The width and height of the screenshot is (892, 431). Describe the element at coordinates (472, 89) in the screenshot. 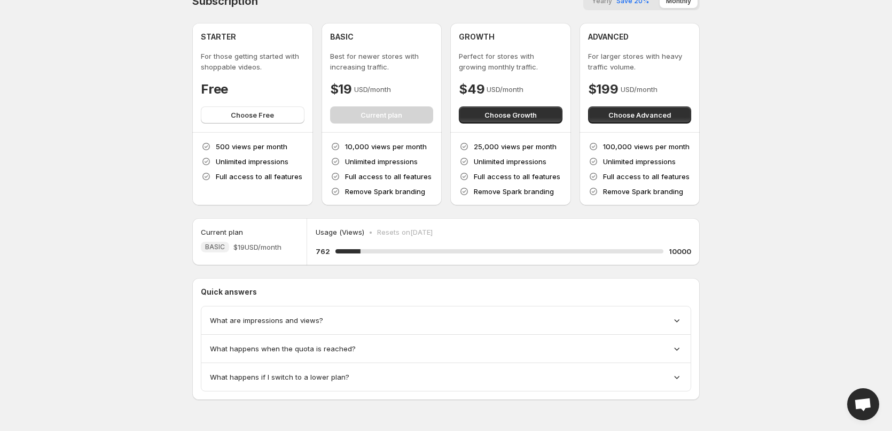

I see `h4: $49` at that location.